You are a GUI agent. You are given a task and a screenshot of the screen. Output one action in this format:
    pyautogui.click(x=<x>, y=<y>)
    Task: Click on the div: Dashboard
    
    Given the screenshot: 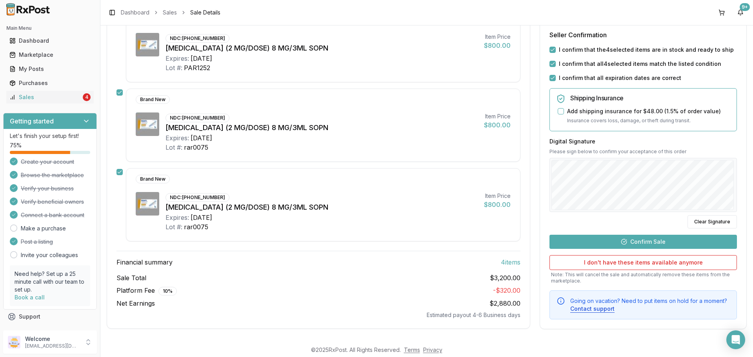 What is the action you would take?
    pyautogui.click(x=50, y=41)
    